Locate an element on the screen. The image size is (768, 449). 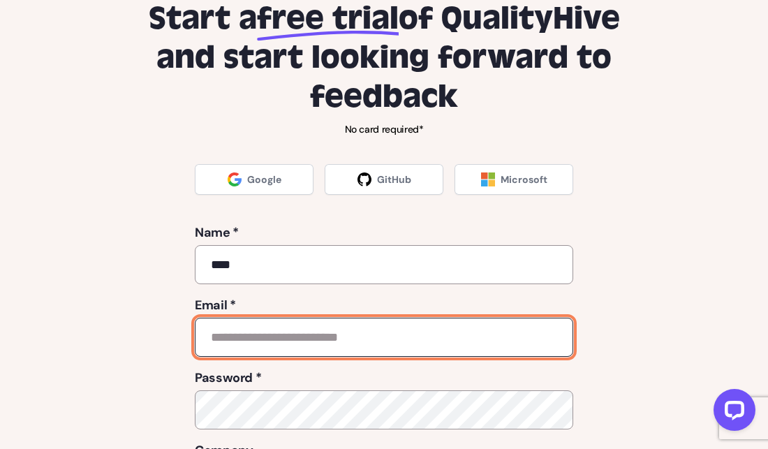
a: GitHub is located at coordinates (384, 180).